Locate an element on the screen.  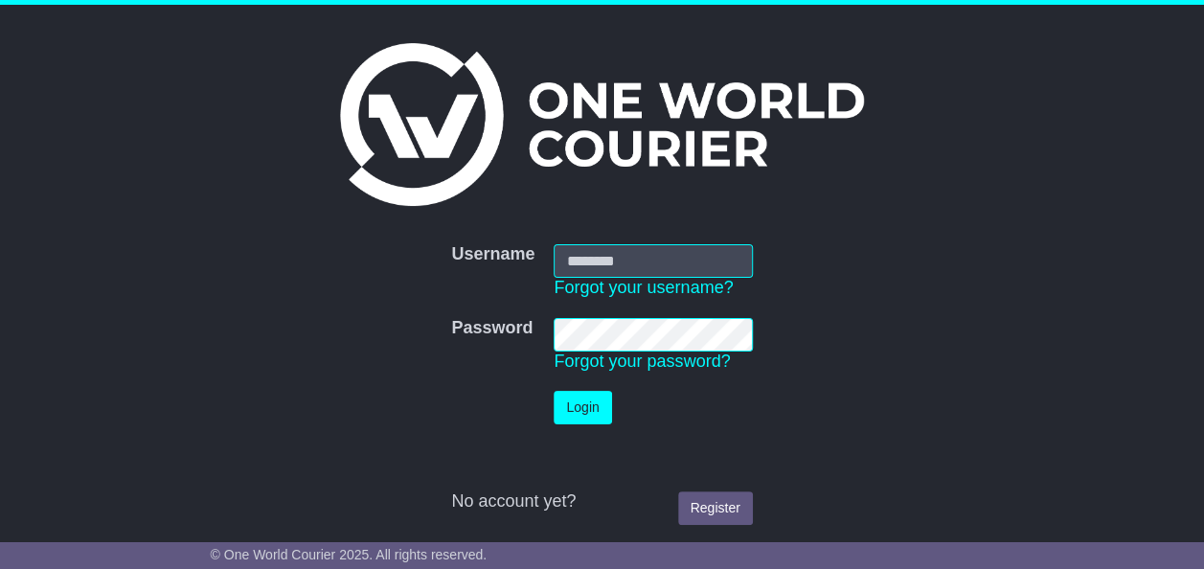
button: Login is located at coordinates (582, 407).